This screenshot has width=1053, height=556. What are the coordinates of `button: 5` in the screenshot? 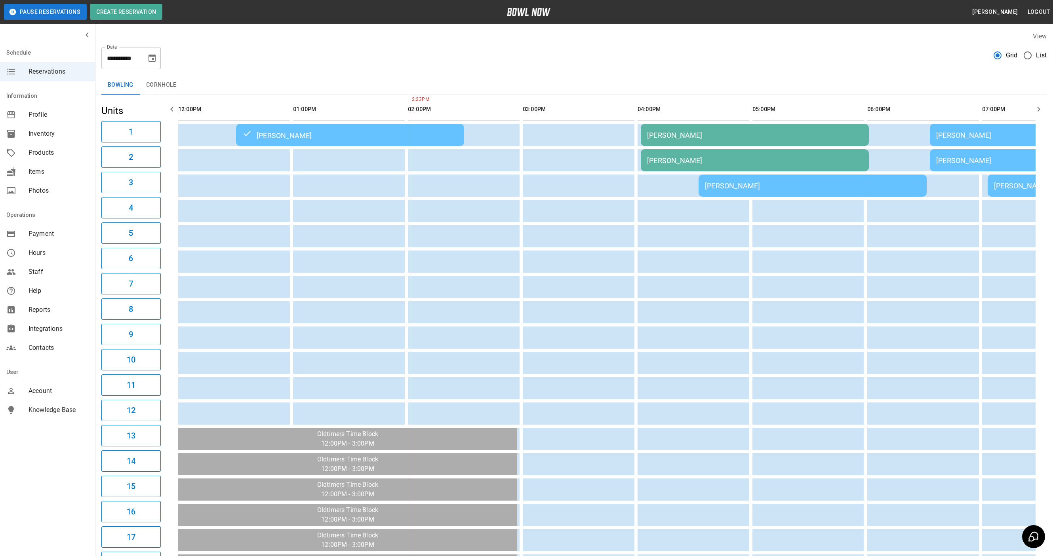 It's located at (131, 233).